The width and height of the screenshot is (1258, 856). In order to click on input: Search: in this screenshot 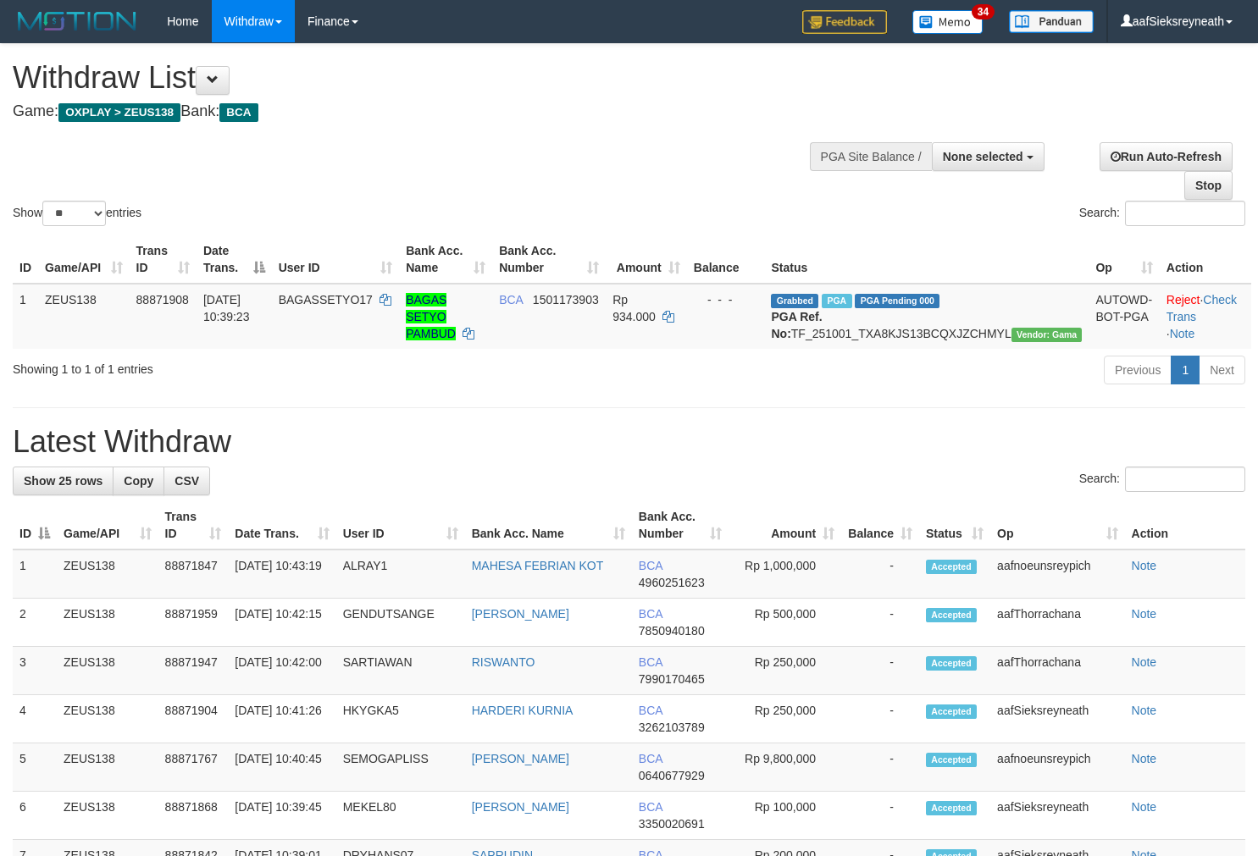, I will do `click(1185, 479)`.